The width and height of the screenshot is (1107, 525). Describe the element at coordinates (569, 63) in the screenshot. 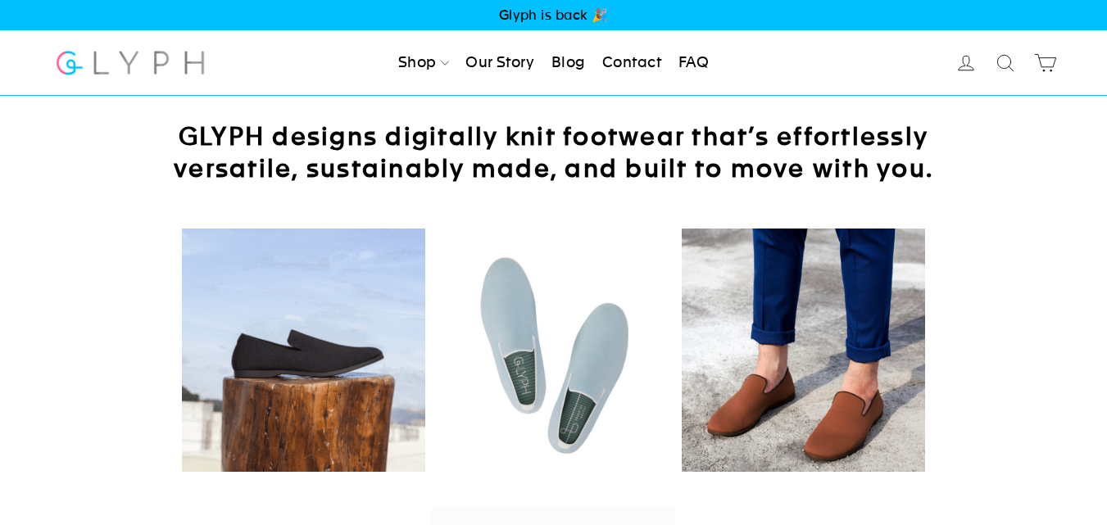

I see `a: Blog` at that location.